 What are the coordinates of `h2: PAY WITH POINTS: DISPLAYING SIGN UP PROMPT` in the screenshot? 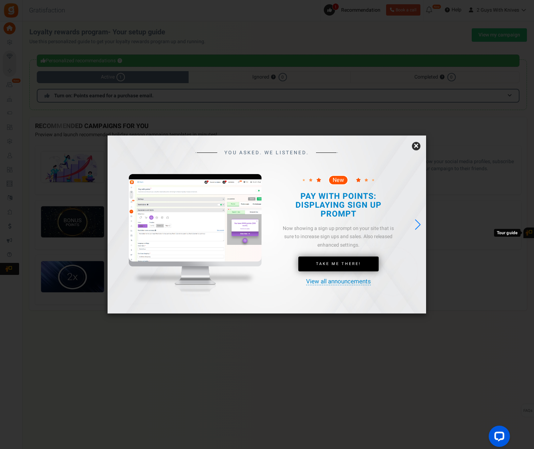 It's located at (338, 206).